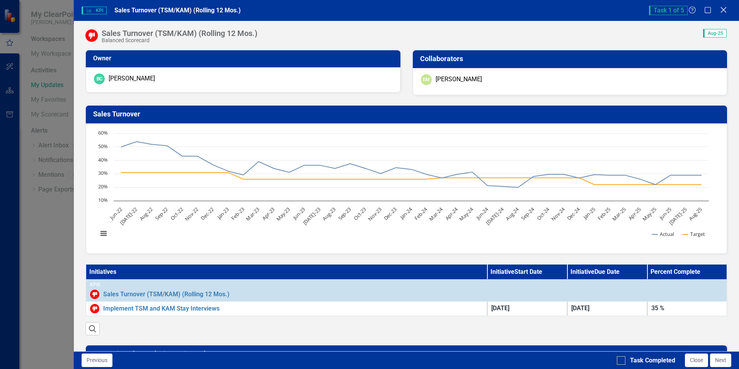  What do you see at coordinates (696, 360) in the screenshot?
I see `button: Close` at bounding box center [696, 360].